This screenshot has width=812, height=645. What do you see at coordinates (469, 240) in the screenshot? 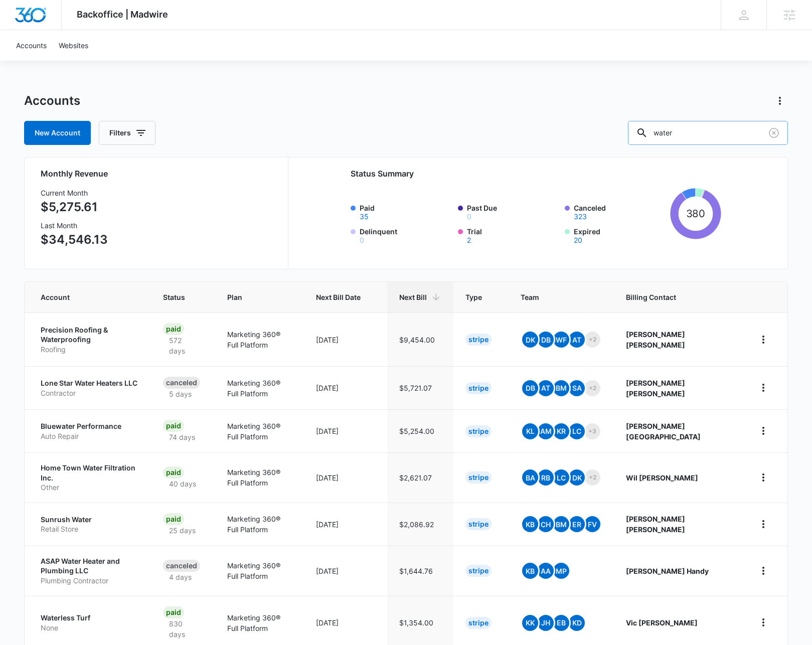
I see `button: Trial` at bounding box center [469, 240].